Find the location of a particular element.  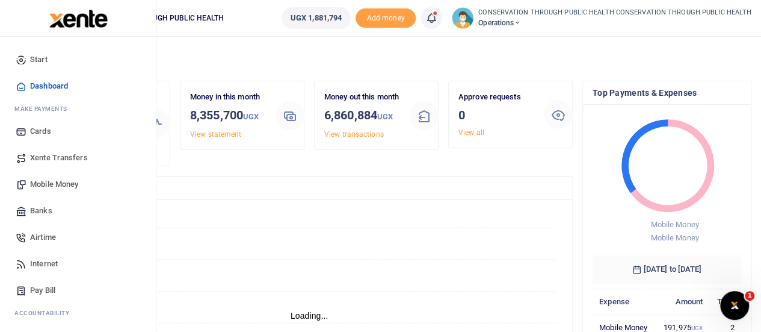

p: Approve requests is located at coordinates (497, 97).